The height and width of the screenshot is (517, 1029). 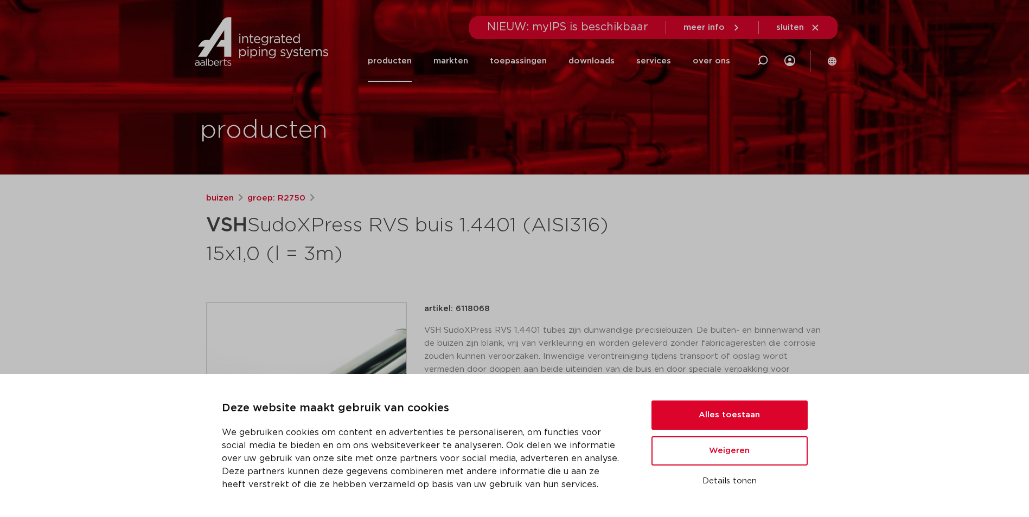 I want to click on nav: Menu, so click(x=549, y=61).